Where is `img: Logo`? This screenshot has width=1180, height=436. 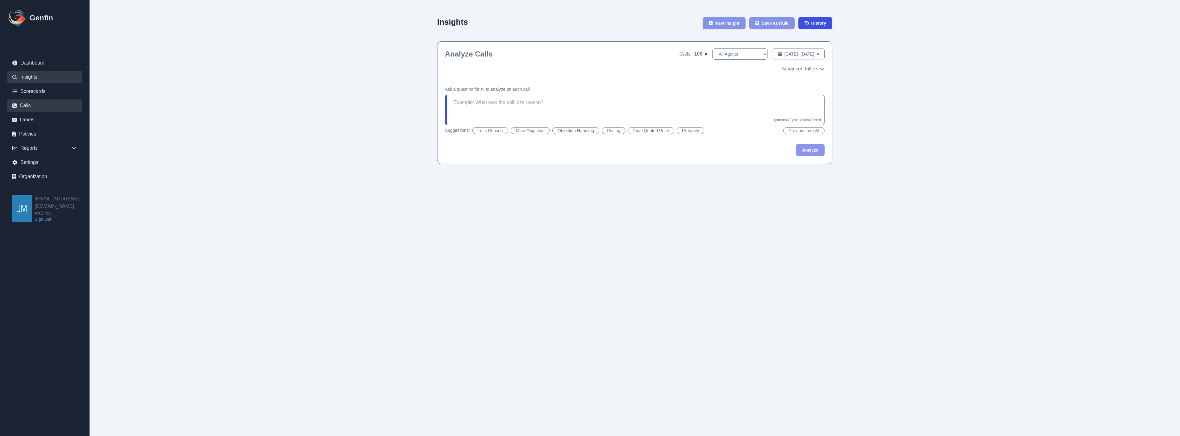
img: Logo is located at coordinates (17, 18).